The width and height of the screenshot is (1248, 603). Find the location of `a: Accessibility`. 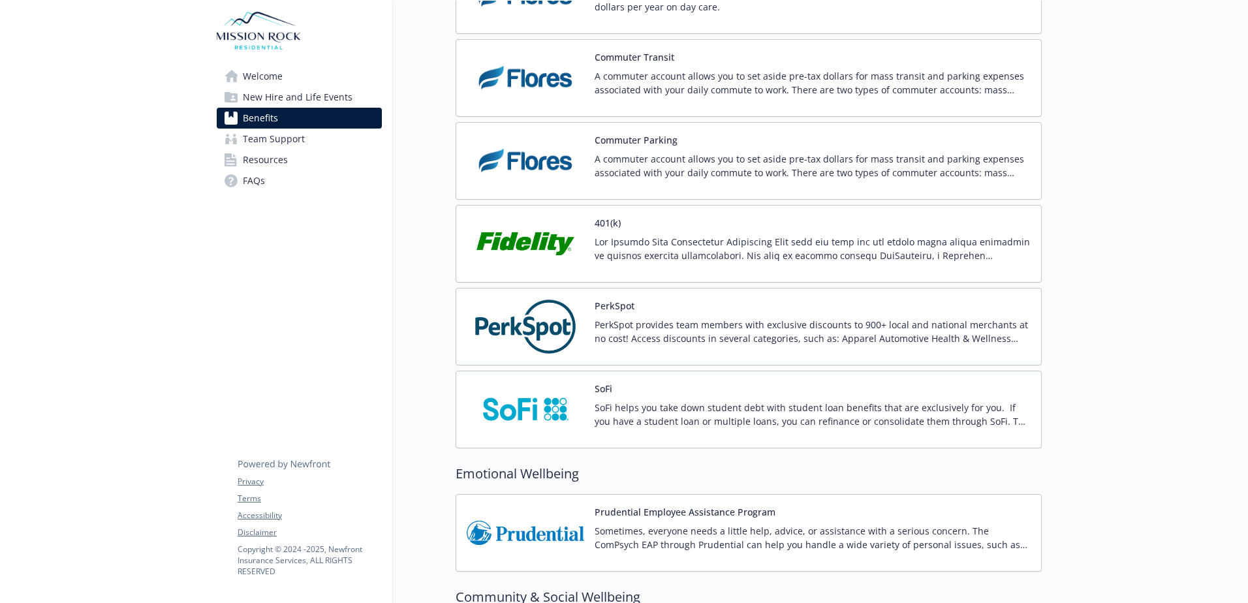

a: Accessibility is located at coordinates (309, 516).